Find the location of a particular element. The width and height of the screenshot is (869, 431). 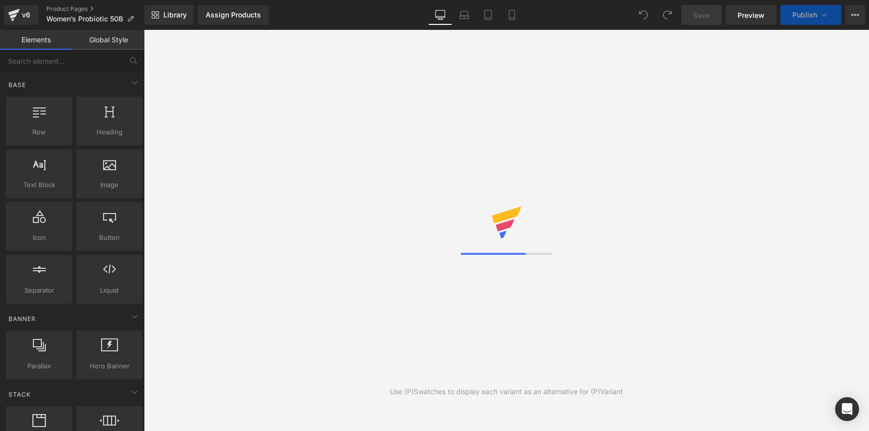

a: New Library is located at coordinates (169, 15).